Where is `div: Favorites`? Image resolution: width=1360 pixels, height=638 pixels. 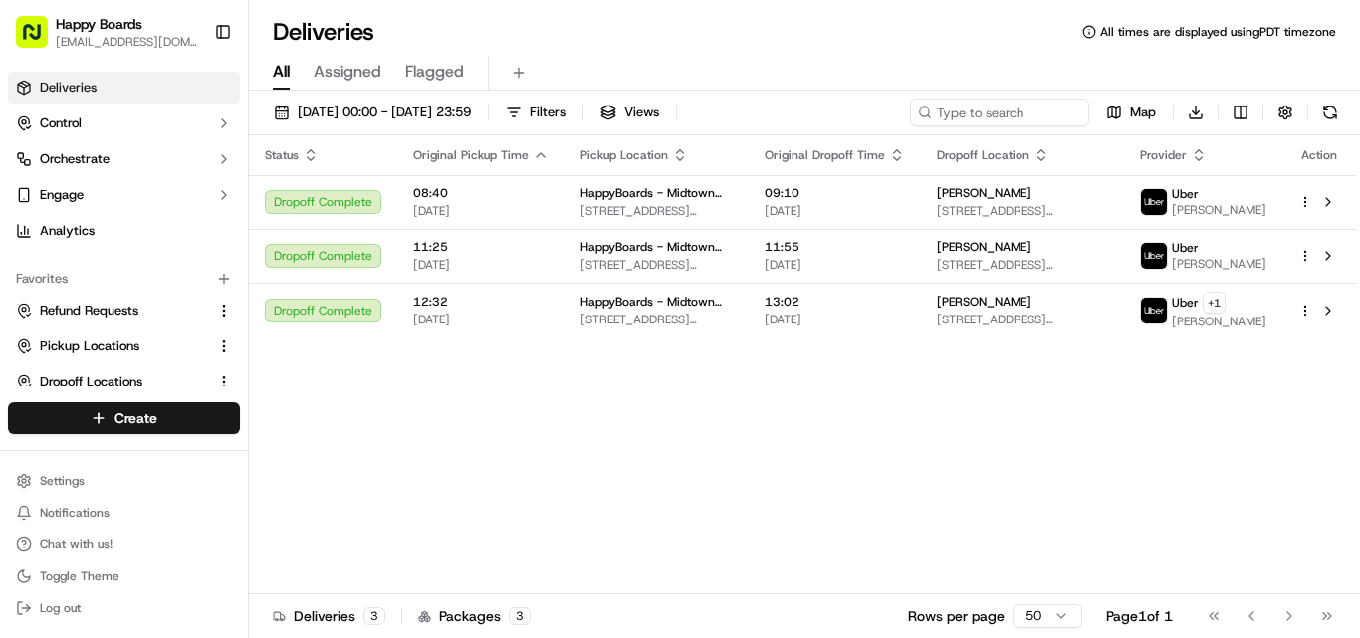 div: Favorites is located at coordinates (123, 279).